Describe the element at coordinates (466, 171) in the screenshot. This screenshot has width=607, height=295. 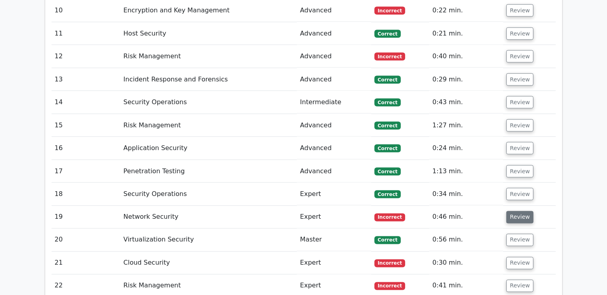
I see `td: 1:13 min.` at that location.